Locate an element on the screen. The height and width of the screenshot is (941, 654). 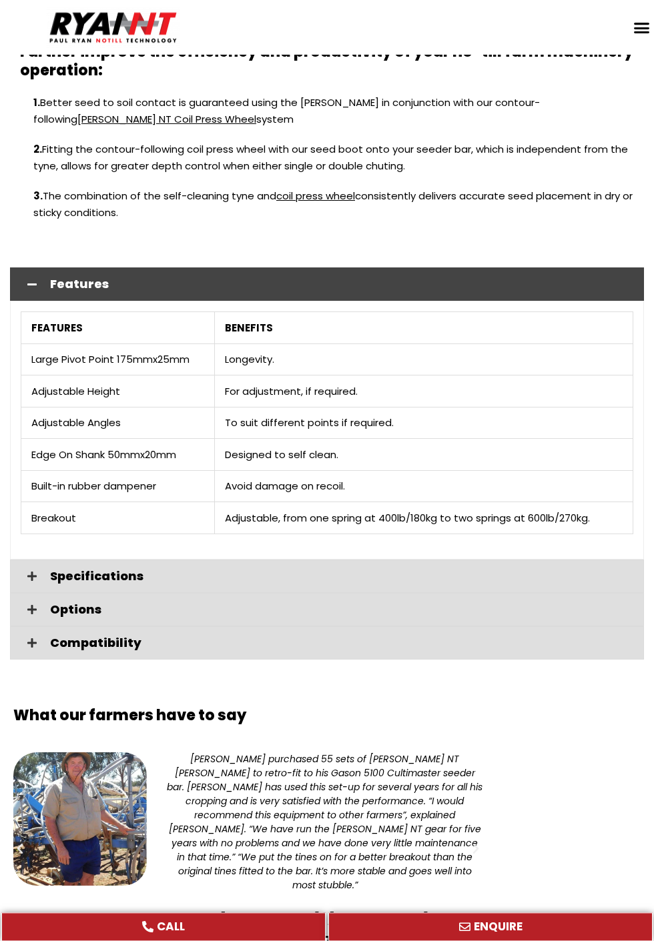
h2: Further improve the efficiency and productivity of your no-till farm machinery operation: is located at coordinates (327, 61).